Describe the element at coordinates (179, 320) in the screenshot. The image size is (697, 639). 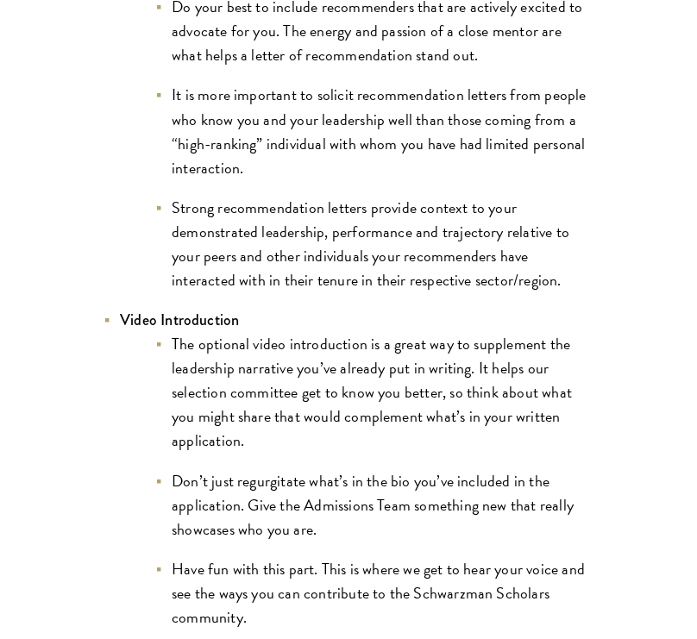
I see `strong: Video Introduction` at that location.